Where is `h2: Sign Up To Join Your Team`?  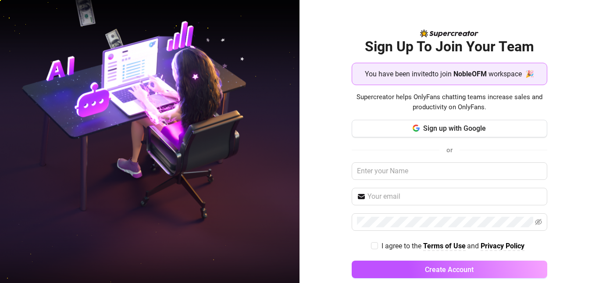
h2: Sign Up To Join Your Team is located at coordinates (449, 46).